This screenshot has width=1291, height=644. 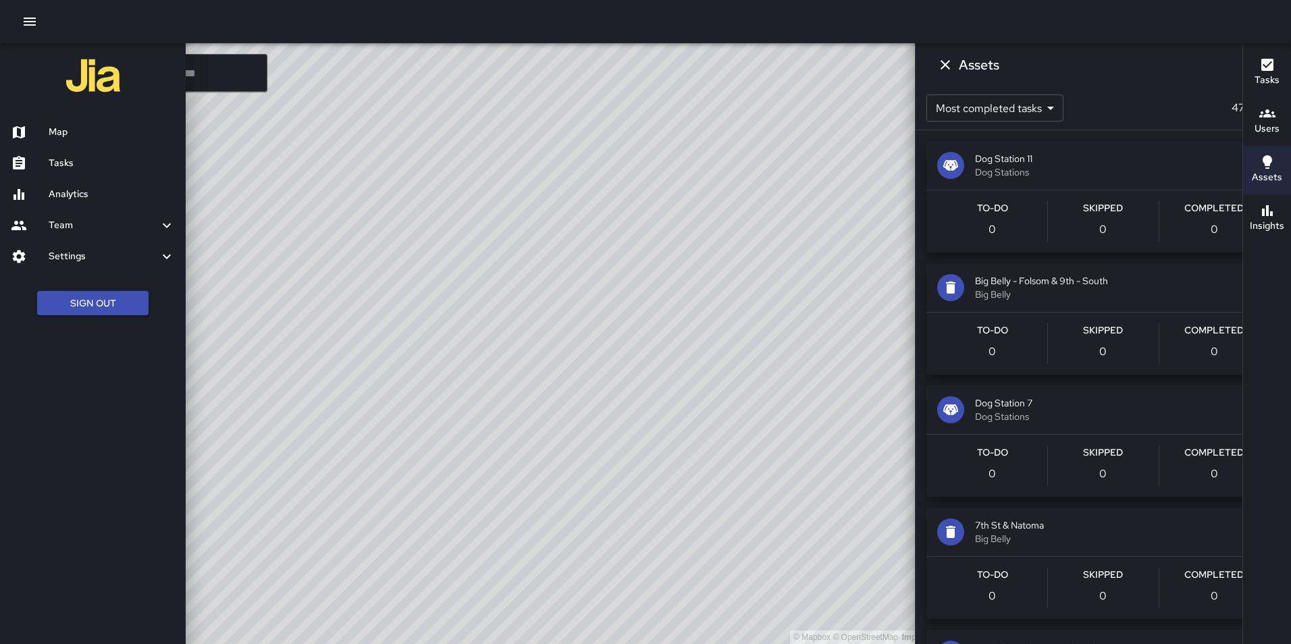 What do you see at coordinates (1122, 525) in the screenshot?
I see `span: 7th St & Natoma` at bounding box center [1122, 525].